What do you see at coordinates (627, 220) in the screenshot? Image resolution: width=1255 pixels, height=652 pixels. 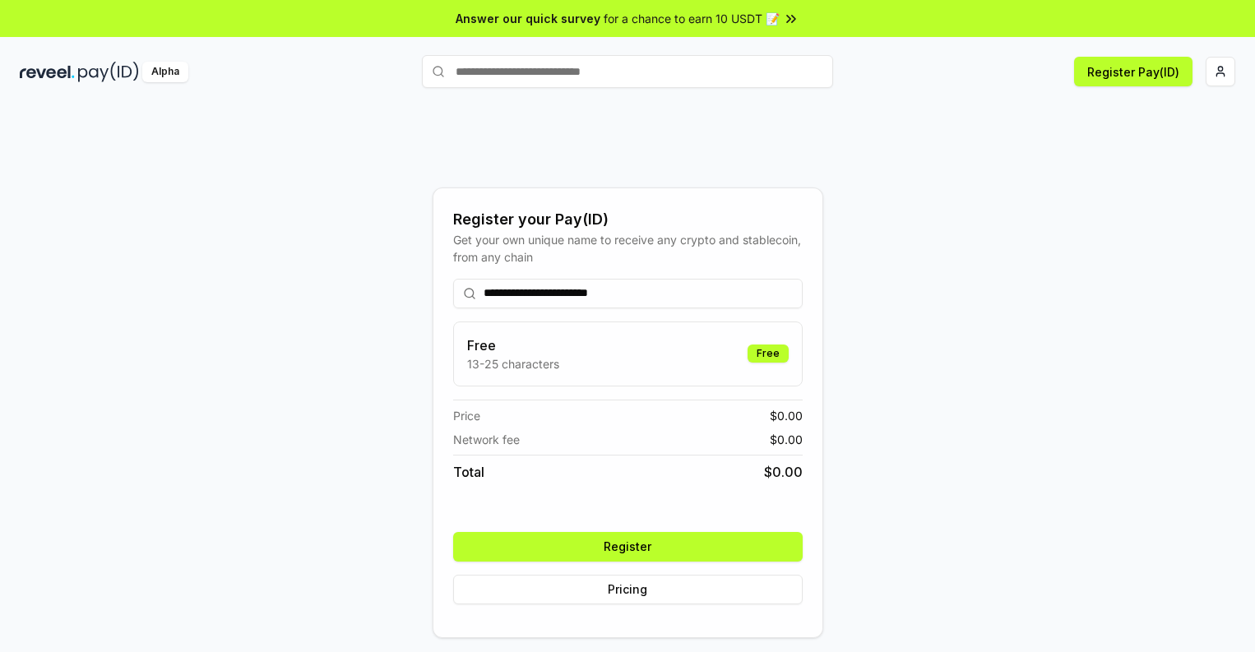 I see `div: Register your Pay(ID)` at bounding box center [627, 220].